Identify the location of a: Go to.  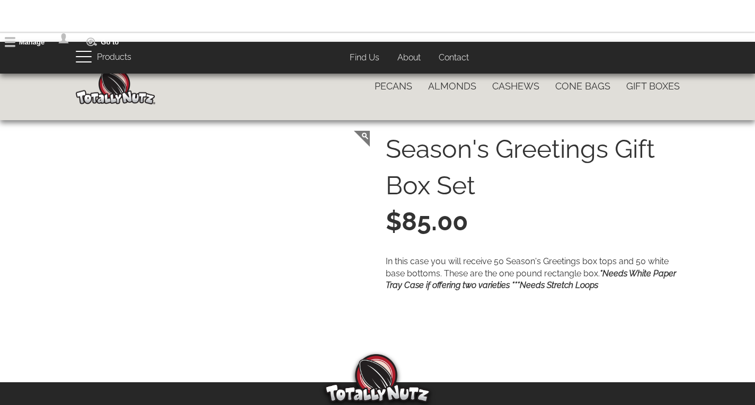
(105, 42).